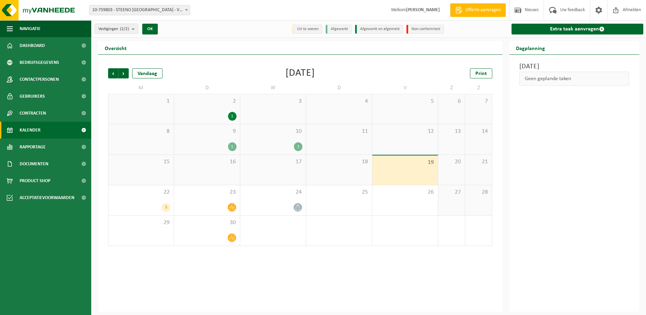 The width and height of the screenshot is (646, 315). I want to click on span: Vestigingen, so click(113, 29).